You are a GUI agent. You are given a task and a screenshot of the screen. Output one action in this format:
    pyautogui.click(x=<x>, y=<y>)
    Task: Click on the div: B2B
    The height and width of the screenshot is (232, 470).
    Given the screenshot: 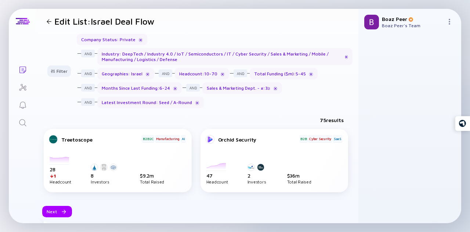 What is the action you would take?
    pyautogui.click(x=304, y=139)
    